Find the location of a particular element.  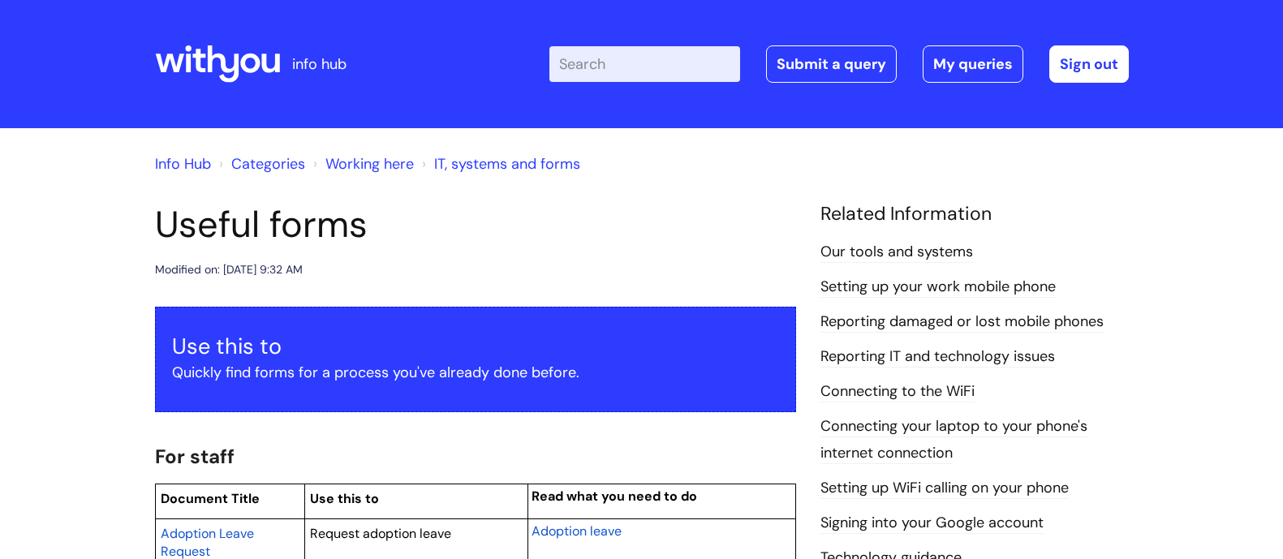

span: Request adoption leave is located at coordinates (381, 533).